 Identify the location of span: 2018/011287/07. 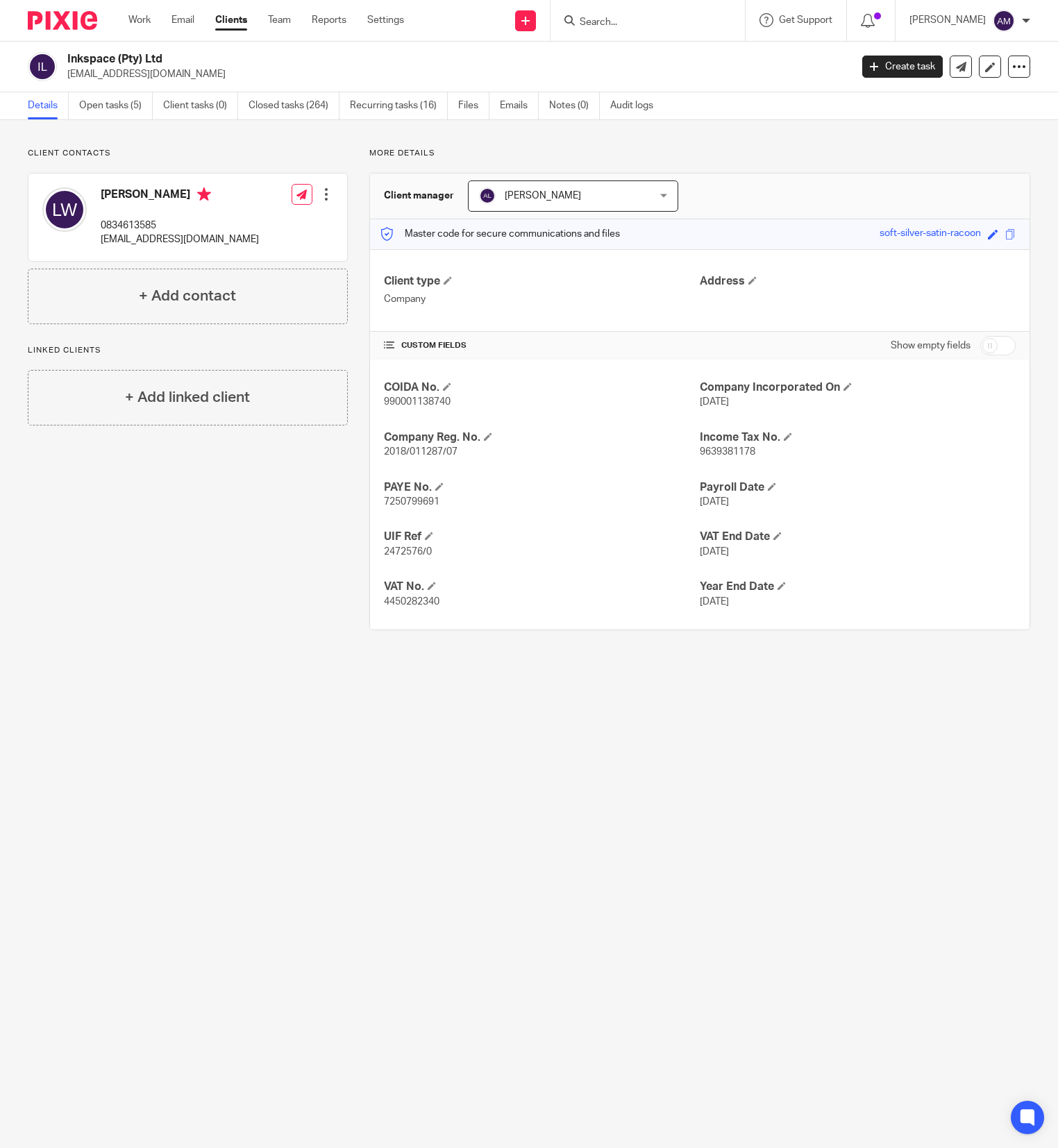
(421, 452).